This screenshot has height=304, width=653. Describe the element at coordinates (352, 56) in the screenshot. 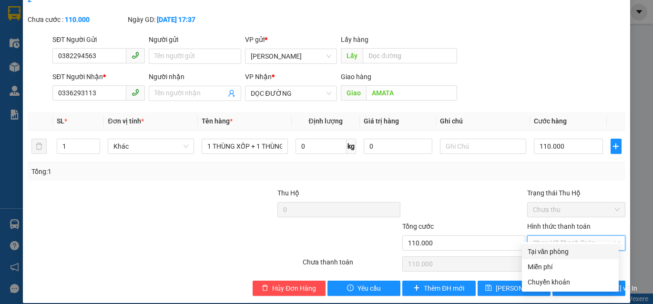

I see `span: Lấy` at that location.